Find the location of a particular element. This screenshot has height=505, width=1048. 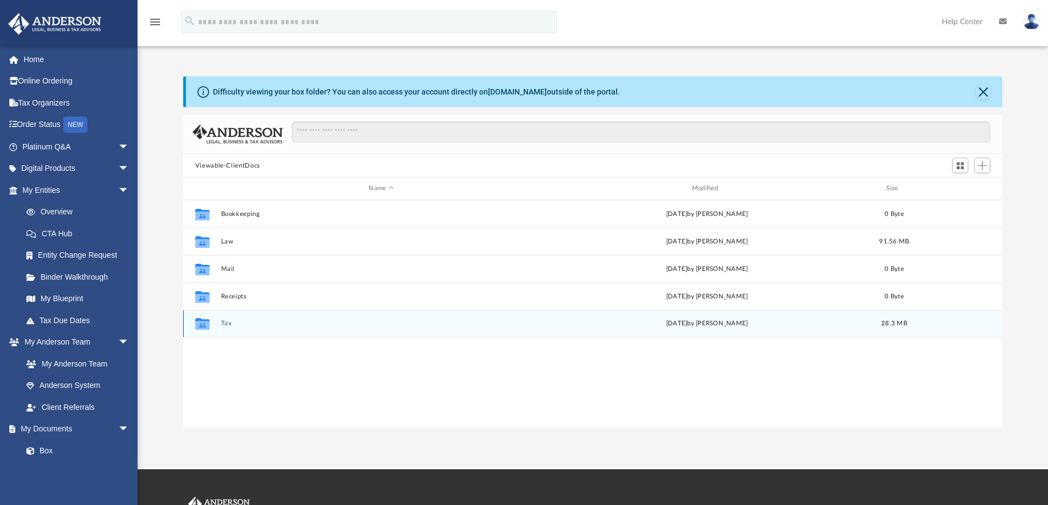

a: My Documentsarrow_drop_down is located at coordinates (74, 429).